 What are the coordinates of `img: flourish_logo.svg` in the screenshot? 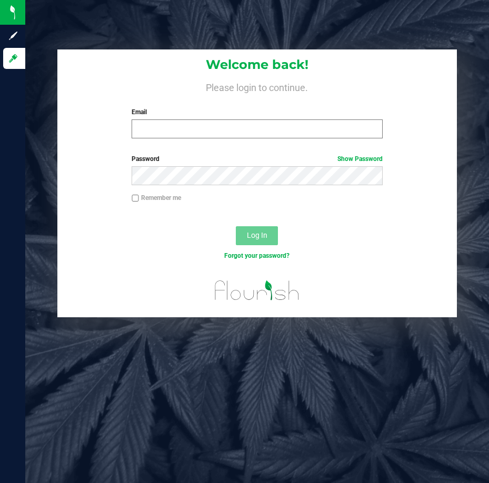 It's located at (257, 290).